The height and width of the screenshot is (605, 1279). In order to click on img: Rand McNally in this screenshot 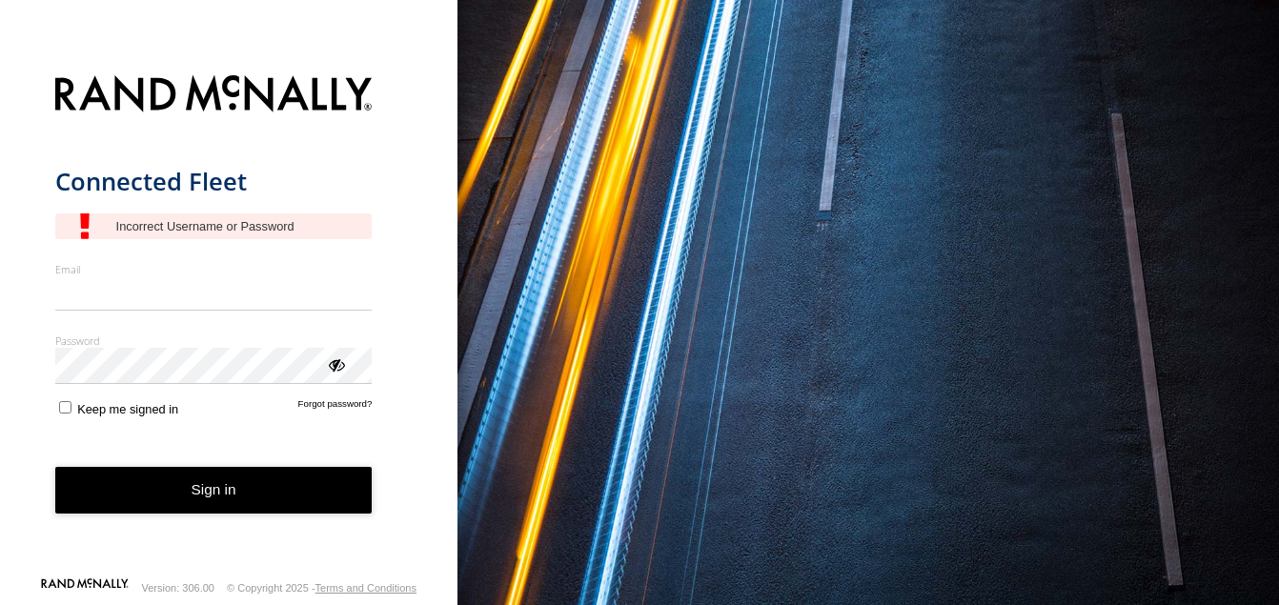, I will do `click(213, 95)`.